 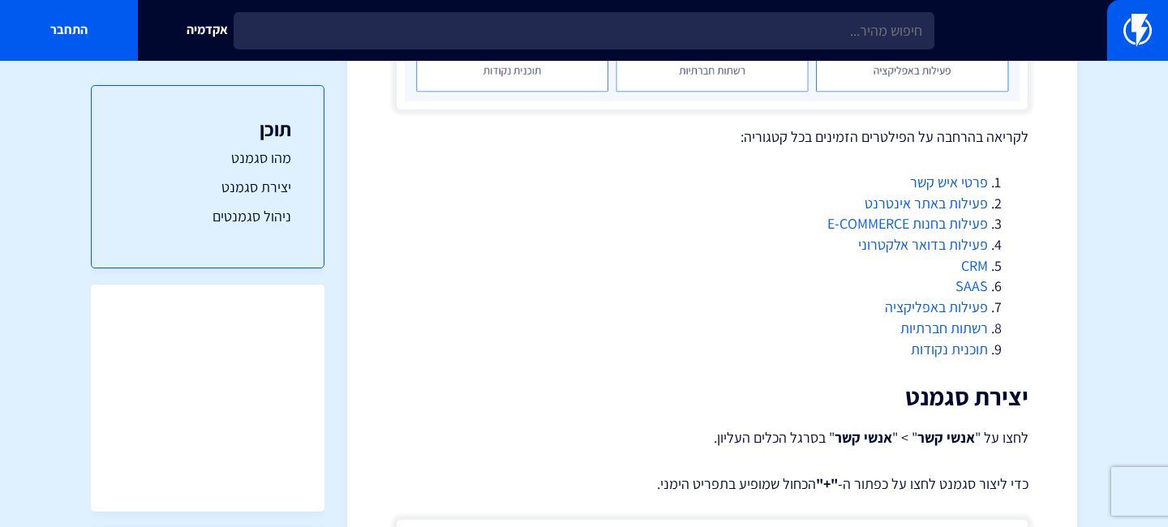 What do you see at coordinates (712, 397) in the screenshot?
I see `h2: יצירת סגמנט` at bounding box center [712, 397].